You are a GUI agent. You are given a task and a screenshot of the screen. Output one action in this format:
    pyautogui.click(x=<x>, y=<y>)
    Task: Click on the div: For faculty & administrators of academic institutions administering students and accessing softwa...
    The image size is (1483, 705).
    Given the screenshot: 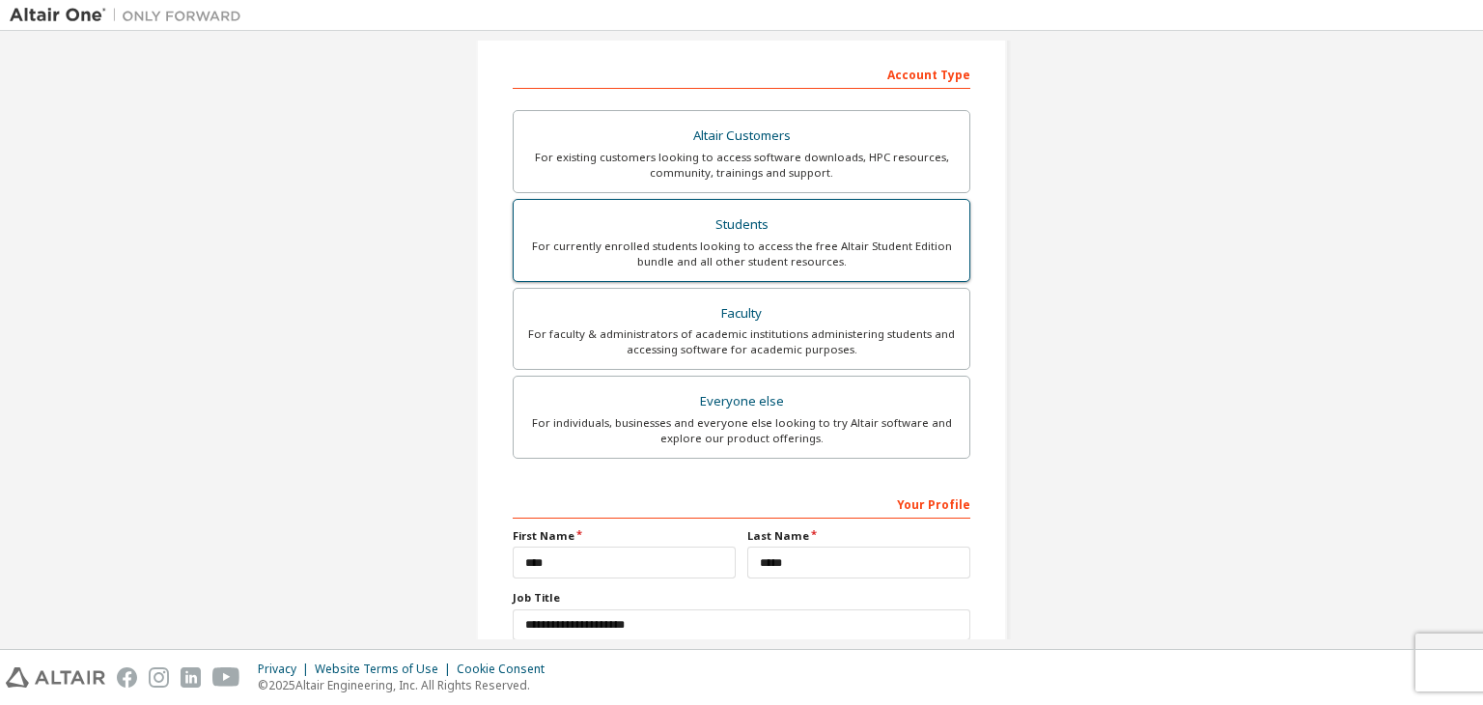 What is the action you would take?
    pyautogui.click(x=742, y=342)
    